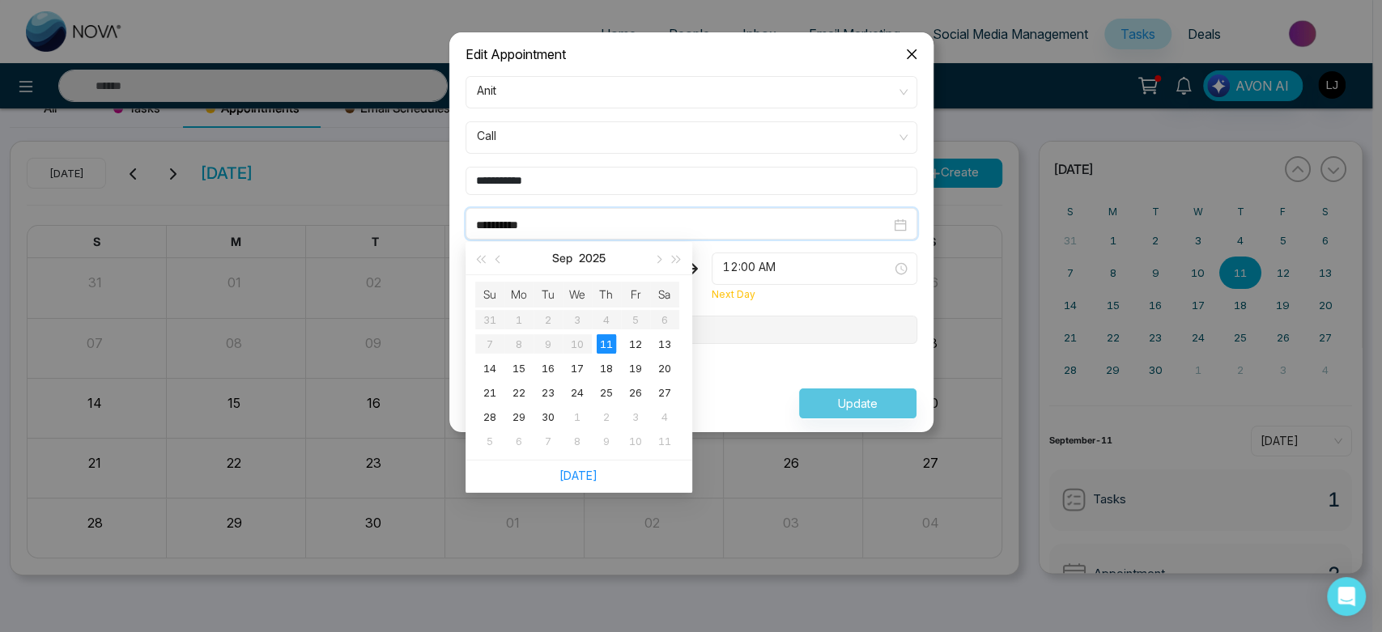 This screenshot has width=1382, height=632. I want to click on div: 21, so click(490, 393).